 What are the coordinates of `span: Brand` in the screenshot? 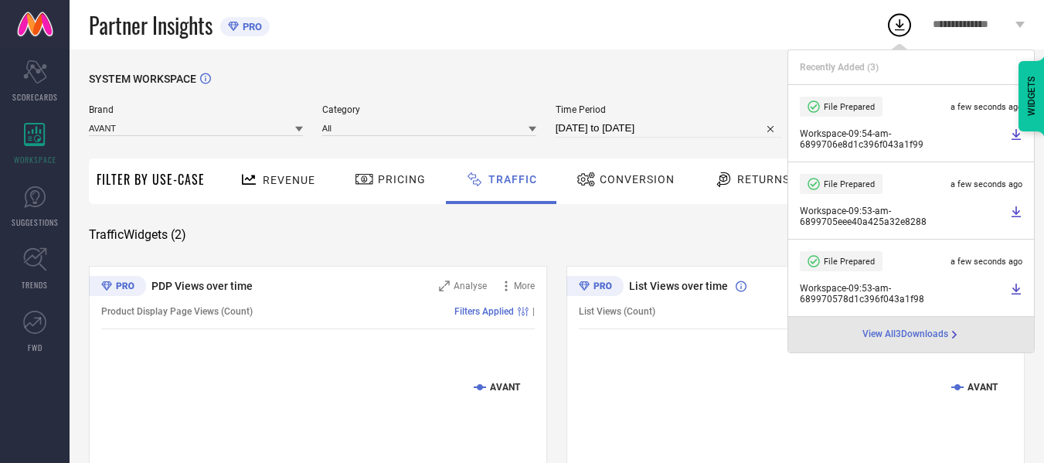 It's located at (195, 110).